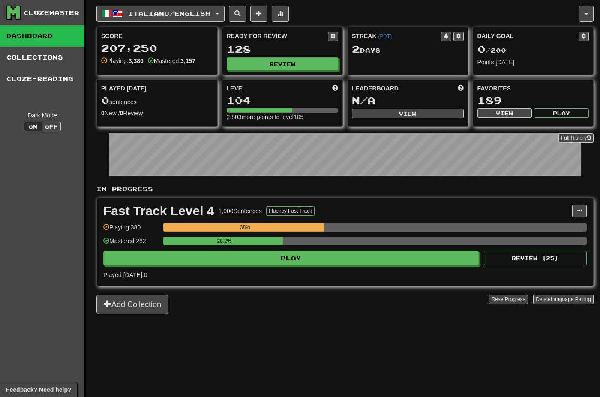 This screenshot has width=600, height=397. What do you see at coordinates (39, 390) in the screenshot?
I see `span: Open feedback widget` at bounding box center [39, 390].